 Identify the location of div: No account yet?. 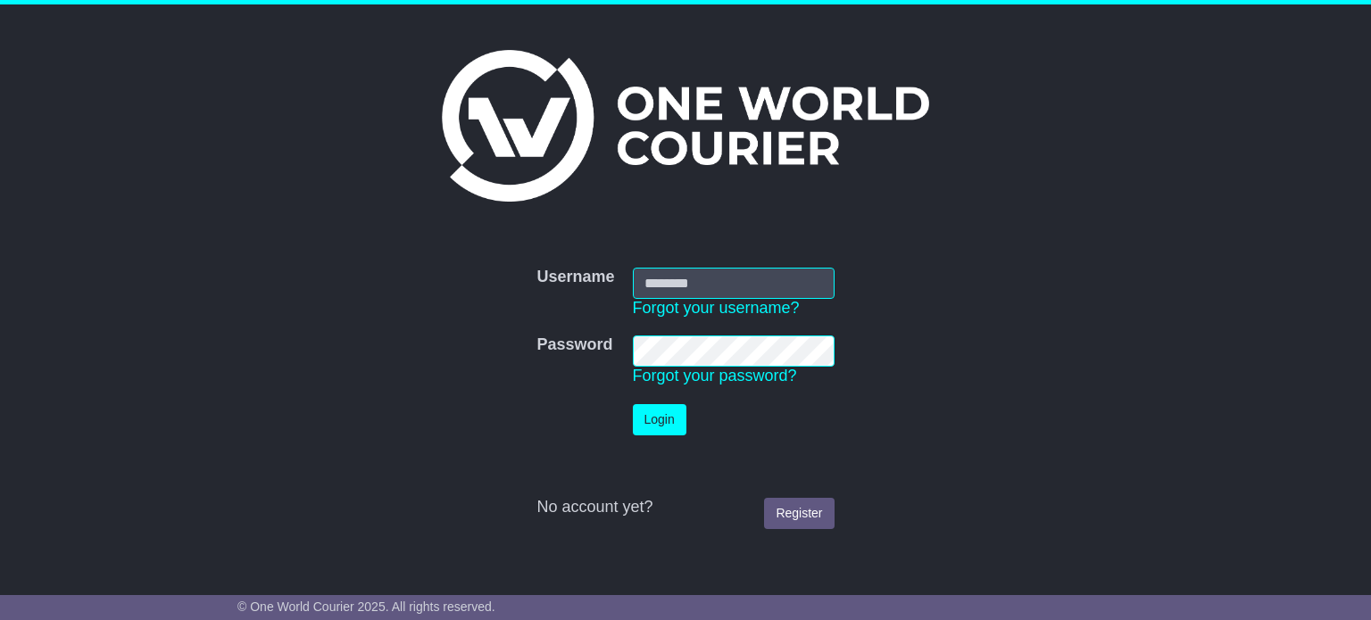
(685, 508).